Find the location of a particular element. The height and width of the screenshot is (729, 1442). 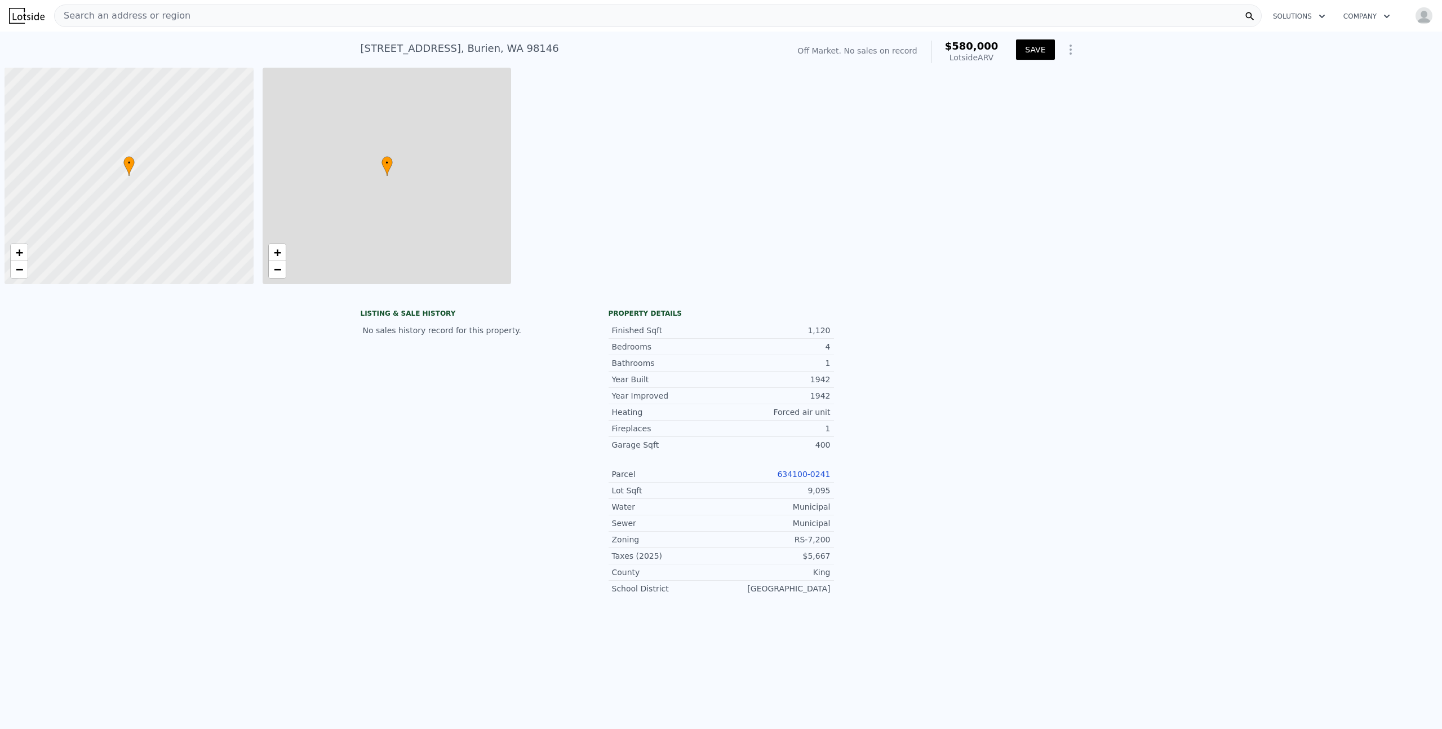

div: Bedrooms is located at coordinates (667, 347).